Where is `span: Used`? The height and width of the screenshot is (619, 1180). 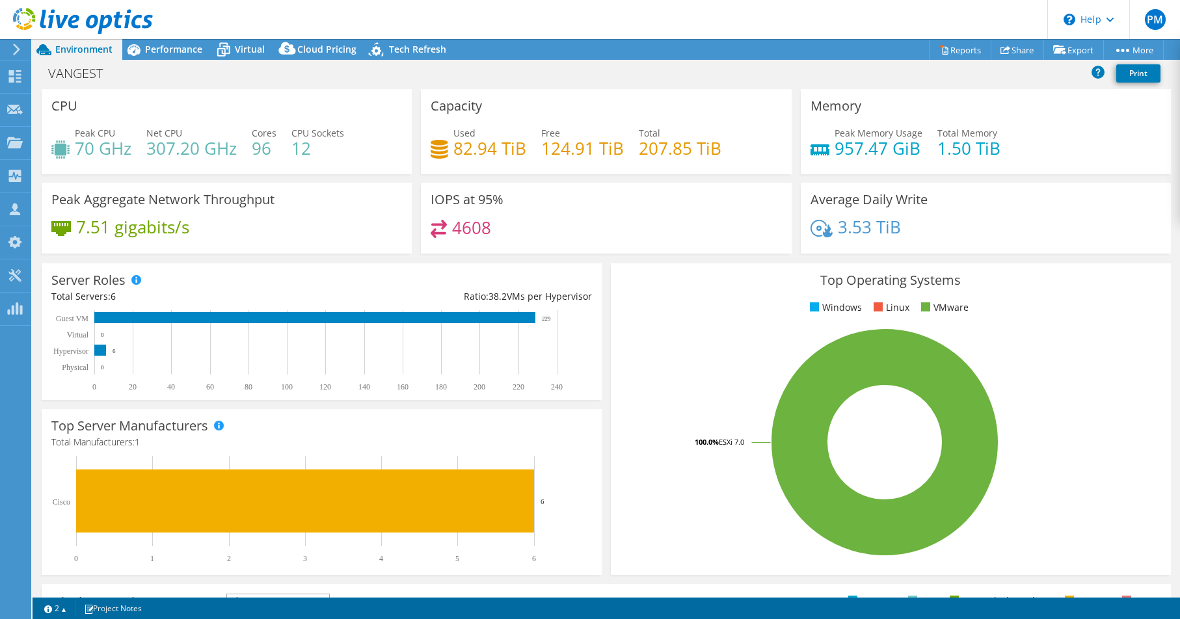
span: Used is located at coordinates (464, 133).